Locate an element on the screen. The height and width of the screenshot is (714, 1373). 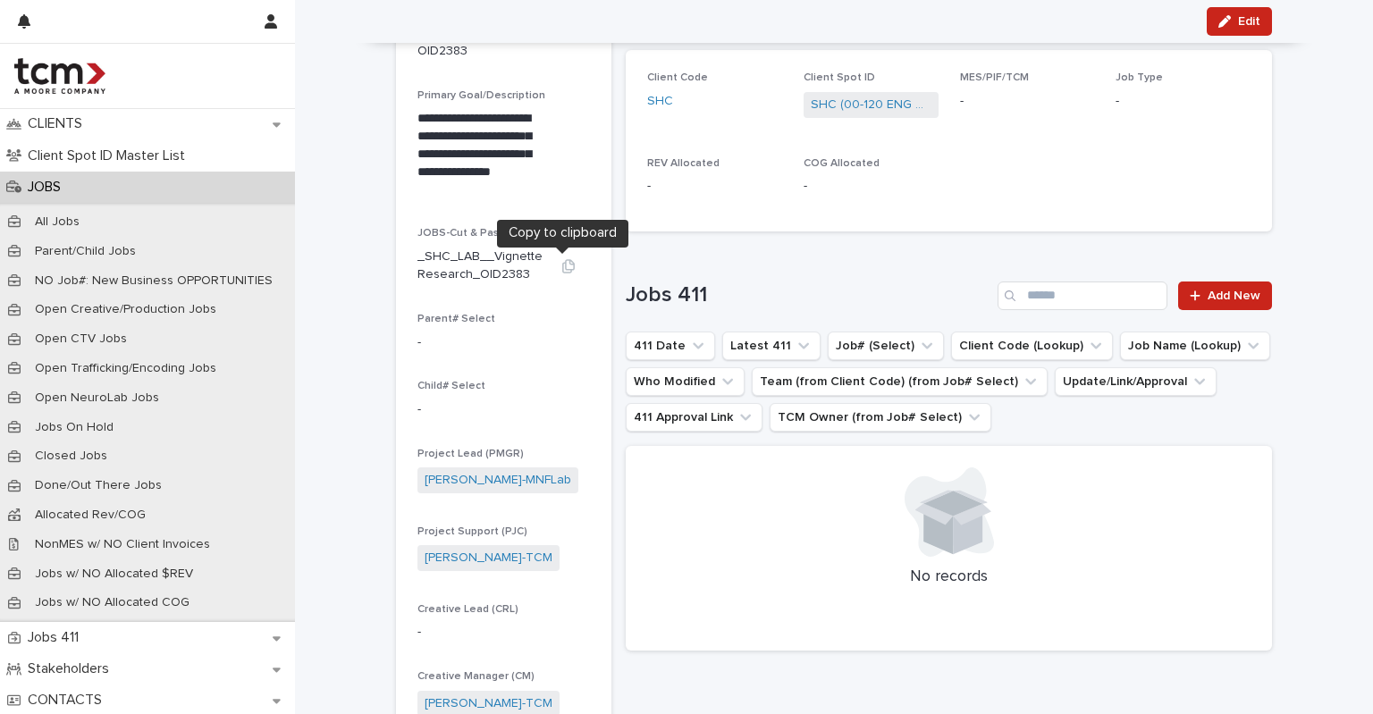
p: OID2383 is located at coordinates (442, 51).